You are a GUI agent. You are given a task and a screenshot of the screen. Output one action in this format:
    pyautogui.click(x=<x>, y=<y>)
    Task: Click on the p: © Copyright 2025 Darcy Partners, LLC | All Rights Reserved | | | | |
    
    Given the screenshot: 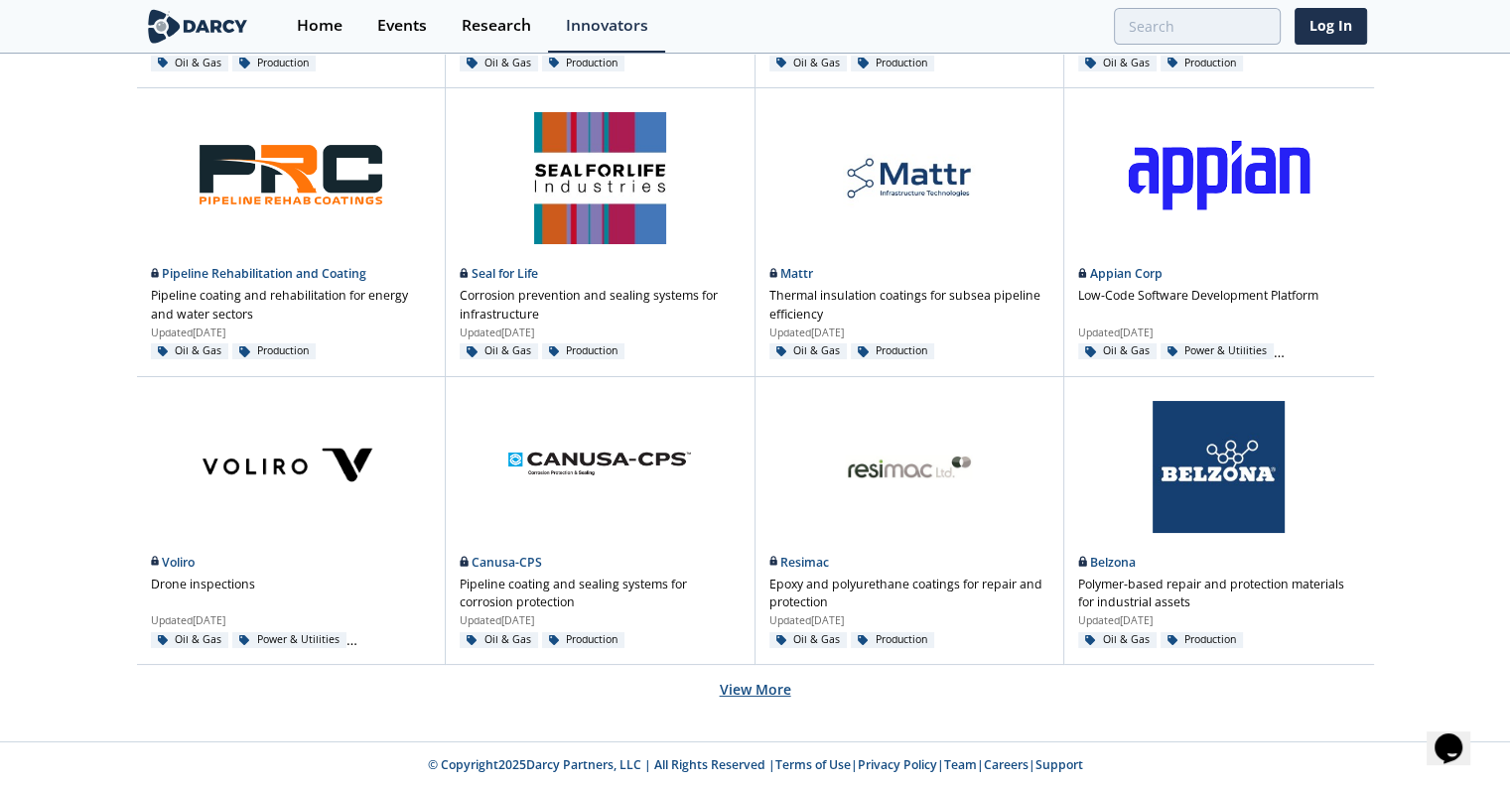 What is the action you would take?
    pyautogui.click(x=756, y=765)
    